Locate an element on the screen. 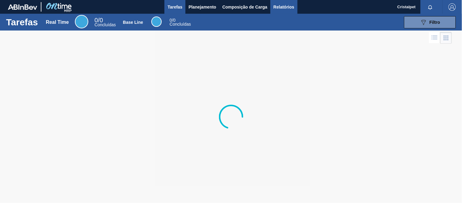 The width and height of the screenshot is (462, 203). span: Filtro is located at coordinates (435, 22).